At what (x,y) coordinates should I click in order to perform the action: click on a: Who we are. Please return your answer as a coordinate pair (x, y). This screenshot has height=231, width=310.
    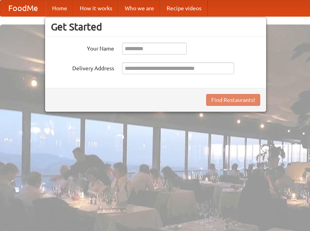
    Looking at the image, I should click on (139, 8).